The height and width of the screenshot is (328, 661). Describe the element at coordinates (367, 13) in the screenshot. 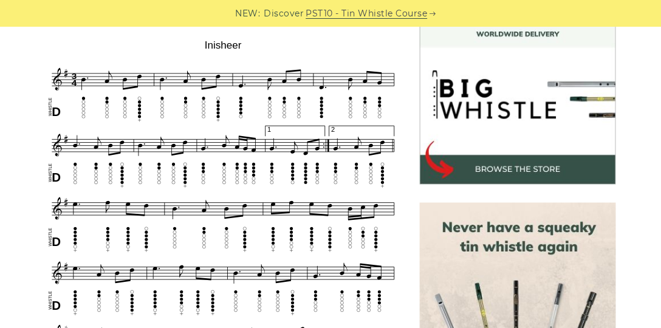

I see `a: PST10 - Tin Whistle Course` at that location.